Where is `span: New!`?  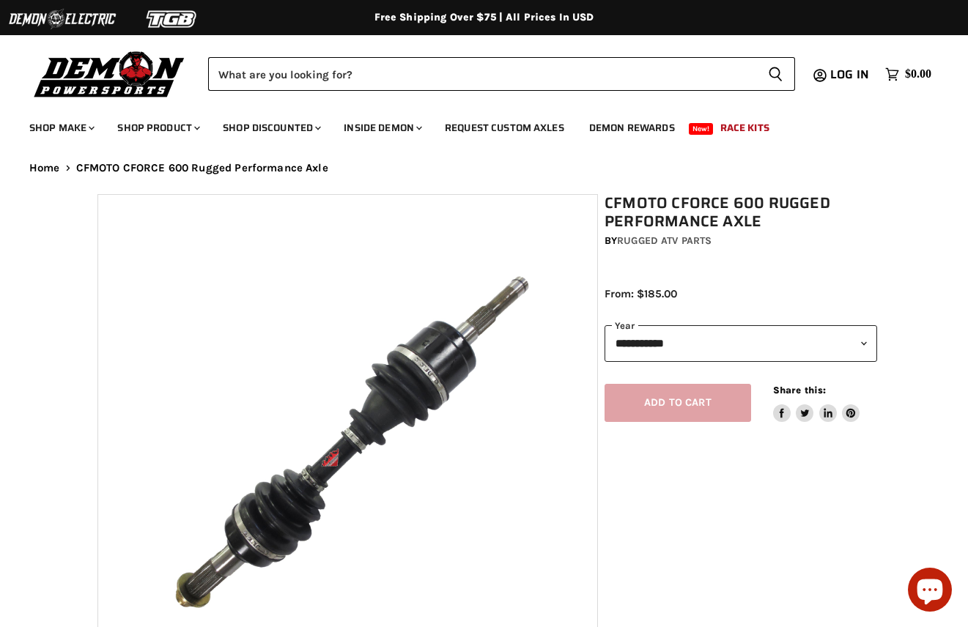
span: New! is located at coordinates (701, 129).